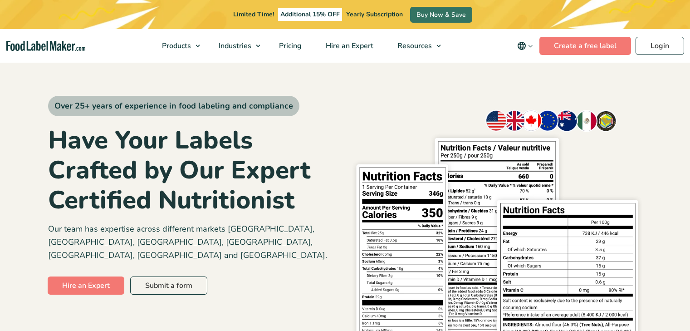  What do you see at coordinates (414, 46) in the screenshot?
I see `span: Resources` at bounding box center [414, 46].